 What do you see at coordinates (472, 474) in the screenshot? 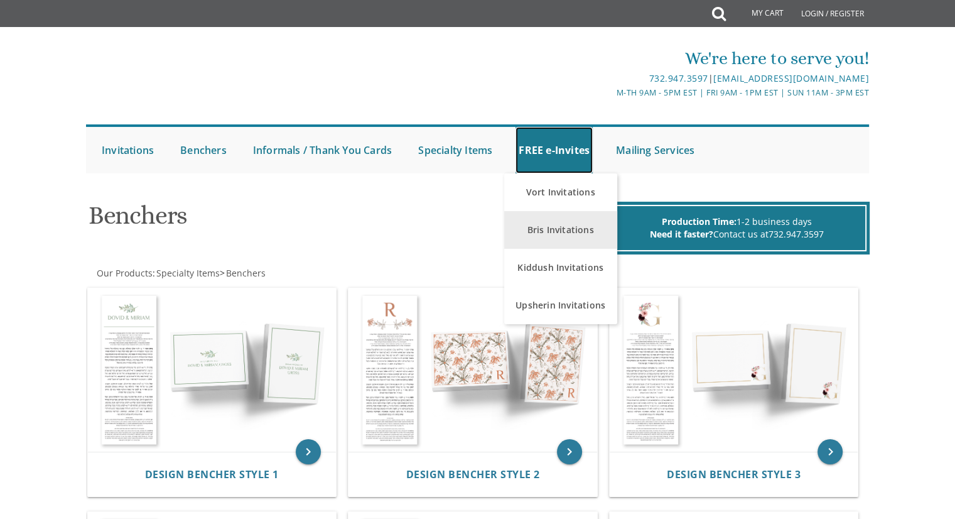
I see `span: Design Bencher Style 2` at bounding box center [472, 474].